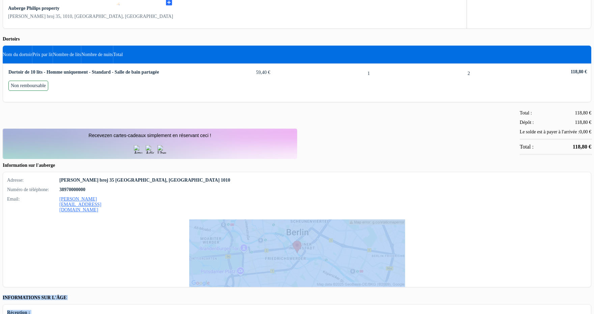 The width and height of the screenshot is (594, 314). Describe the element at coordinates (468, 73) in the screenshot. I see `span: 2` at that location.